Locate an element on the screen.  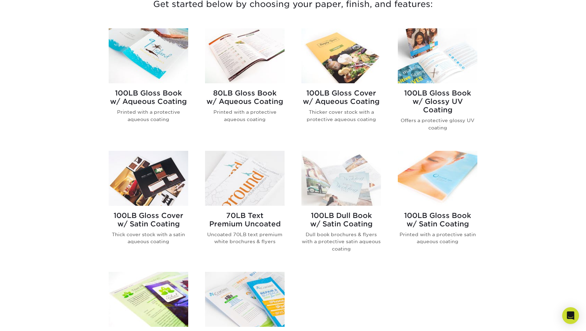
h2: 100LB Dull Book w/ Satin Coating is located at coordinates (341, 220).